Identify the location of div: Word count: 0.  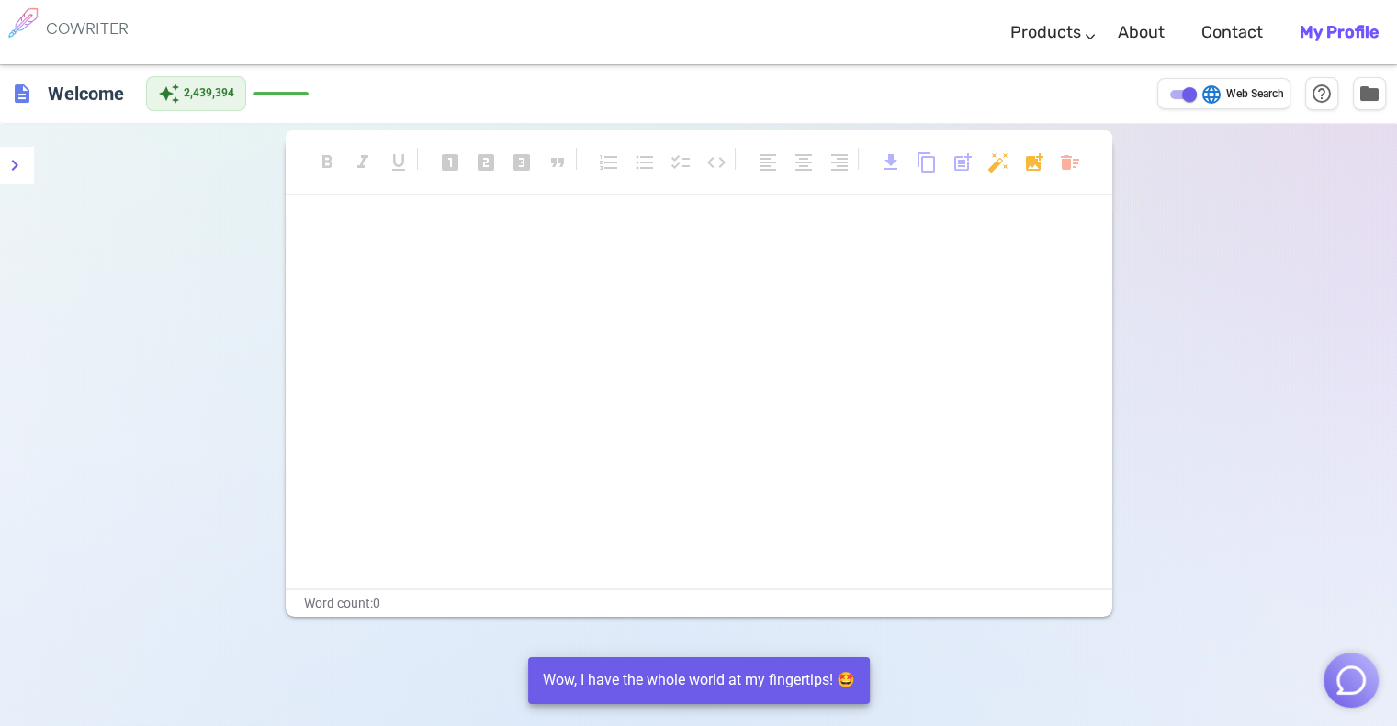
(699, 603).